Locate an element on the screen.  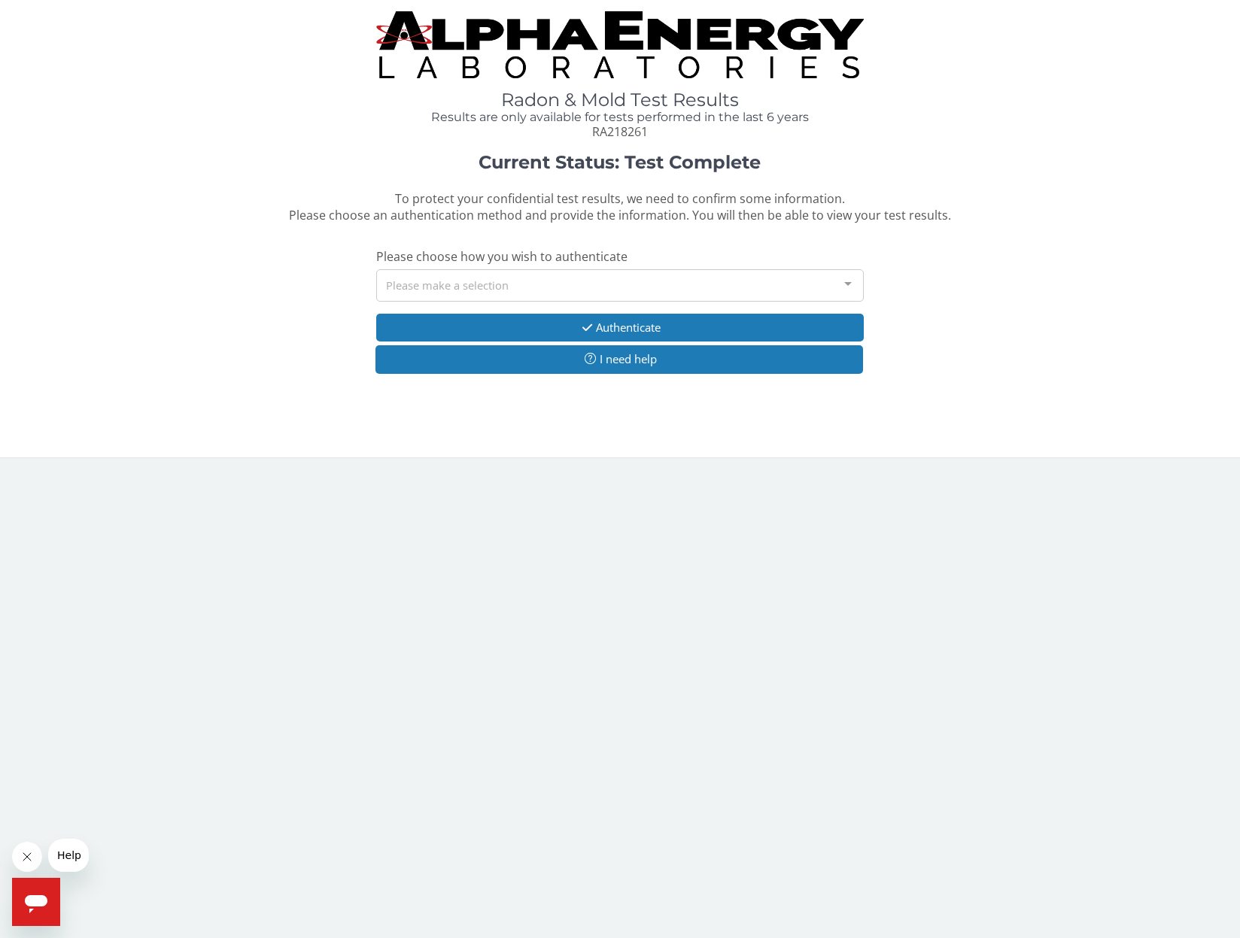
h1: Radon & Mold Test Results is located at coordinates (619, 100).